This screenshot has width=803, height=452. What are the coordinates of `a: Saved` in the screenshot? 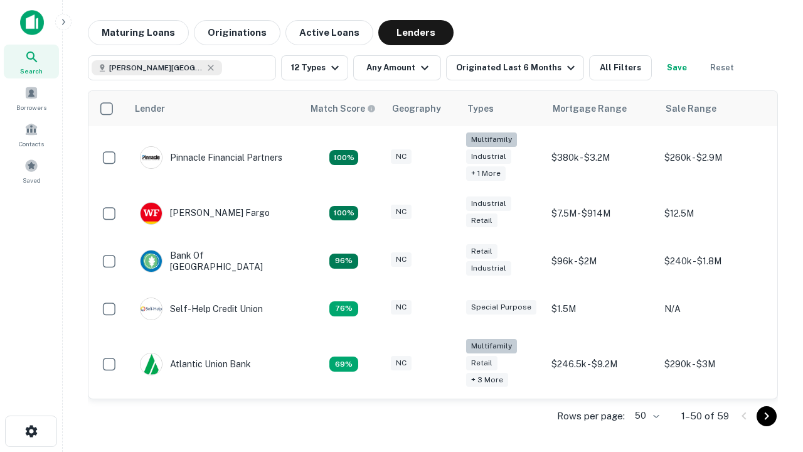 It's located at (31, 171).